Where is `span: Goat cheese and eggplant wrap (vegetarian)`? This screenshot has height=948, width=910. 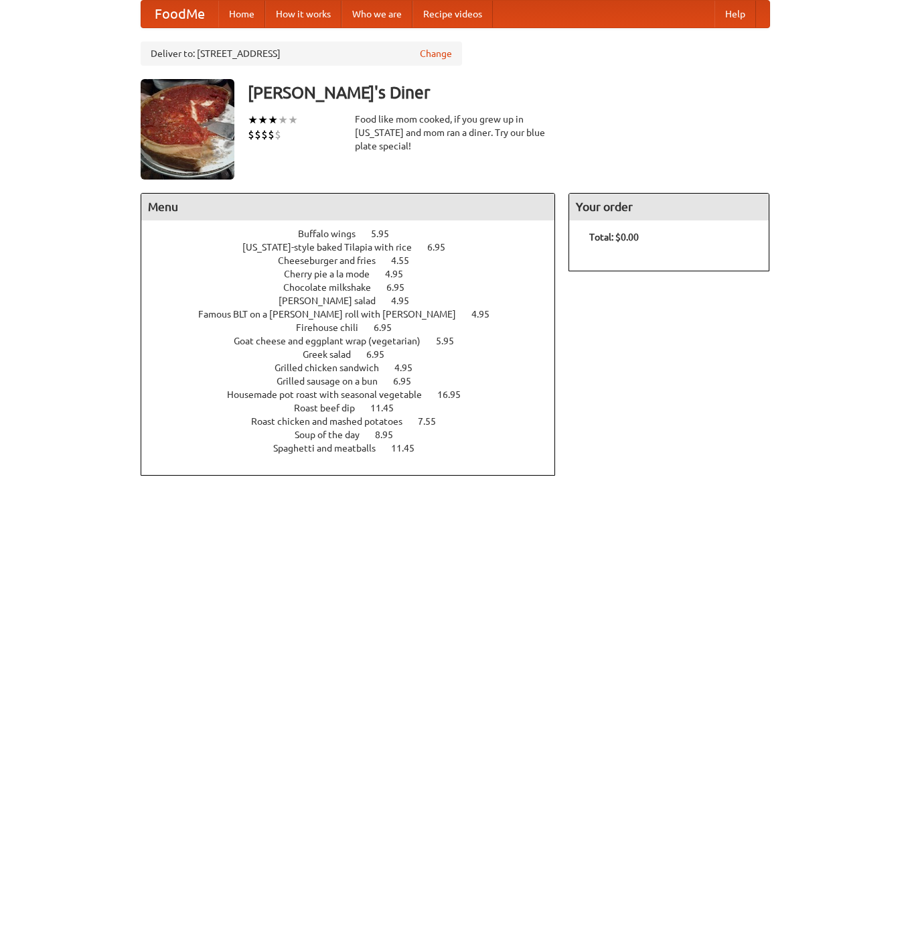 span: Goat cheese and eggplant wrap (vegetarian) is located at coordinates (334, 341).